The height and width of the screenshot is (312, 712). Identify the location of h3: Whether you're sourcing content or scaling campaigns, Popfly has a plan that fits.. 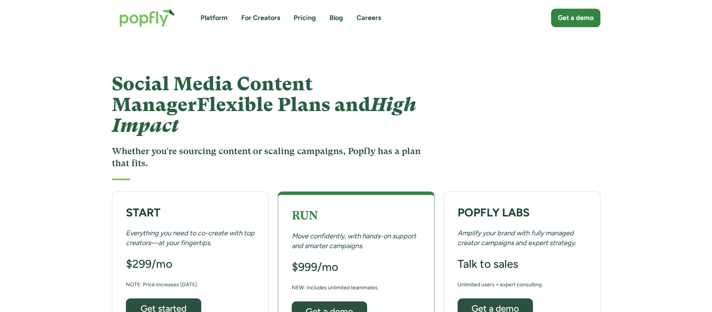
(268, 157).